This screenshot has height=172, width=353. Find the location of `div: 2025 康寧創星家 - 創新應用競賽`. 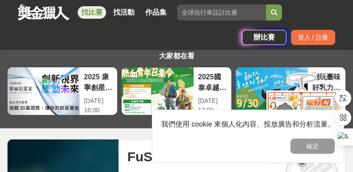

div: 2025 康寧創星家 - 創新應用競賽 is located at coordinates (98, 81).